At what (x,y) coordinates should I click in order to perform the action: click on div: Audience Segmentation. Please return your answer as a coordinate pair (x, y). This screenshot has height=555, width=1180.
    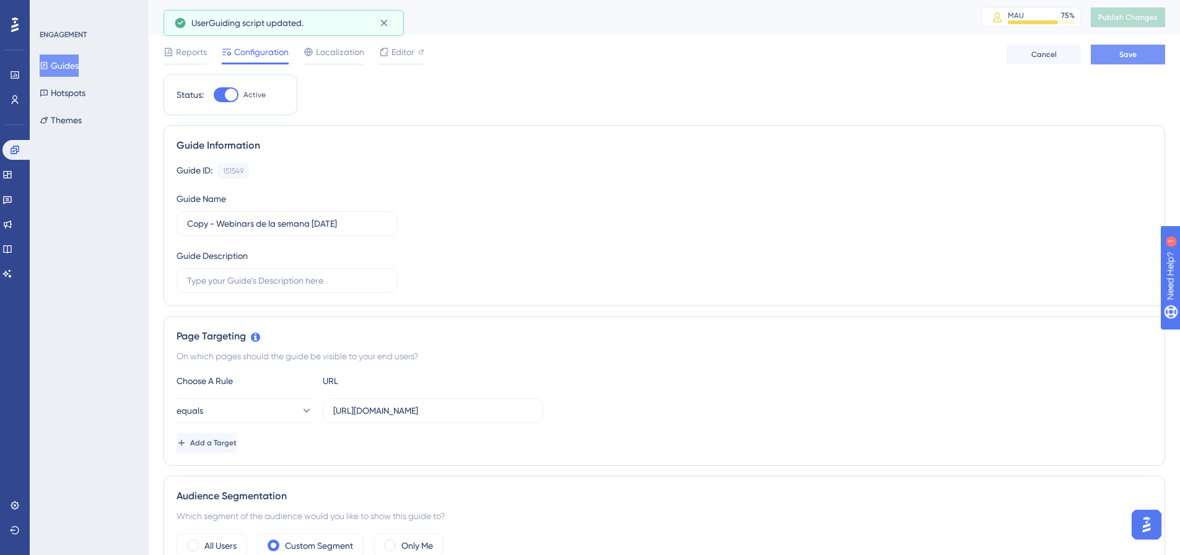
    Looking at the image, I should click on (664, 496).